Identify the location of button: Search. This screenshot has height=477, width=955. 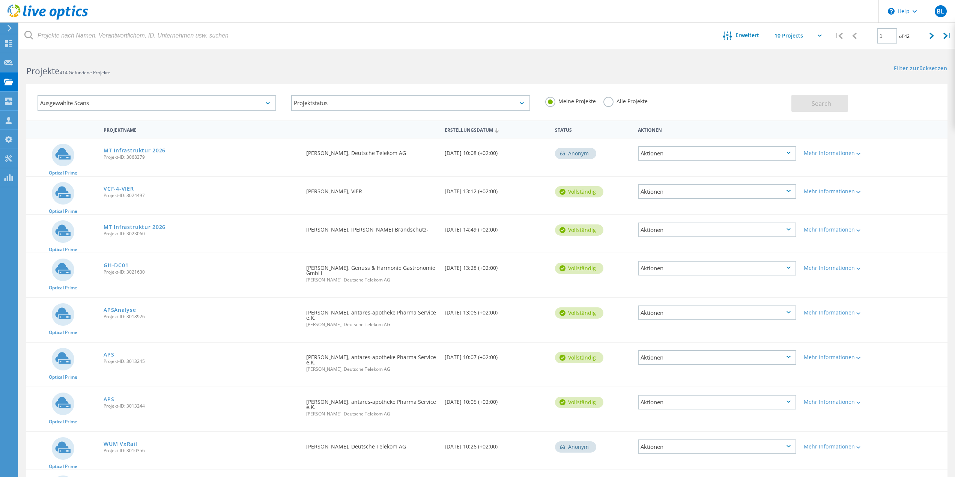
(819, 103).